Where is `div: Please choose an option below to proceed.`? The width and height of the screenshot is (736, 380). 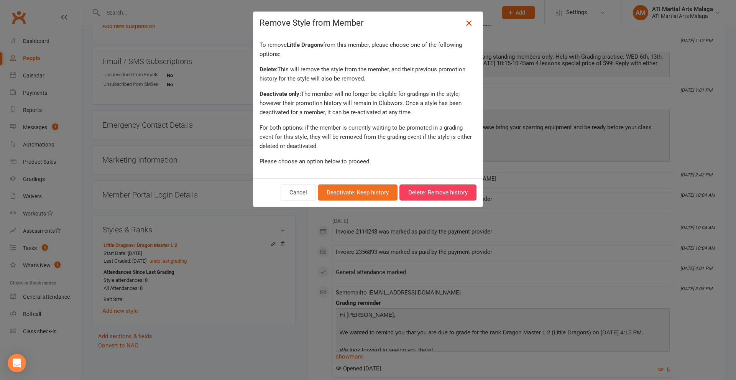 div: Please choose an option below to proceed. is located at coordinates (368, 161).